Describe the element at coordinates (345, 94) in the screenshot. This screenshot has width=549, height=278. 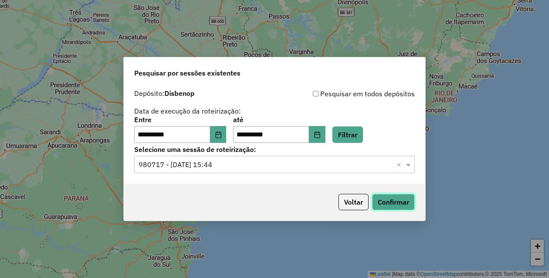
I see `div: Pesquisar em todos depósitos` at that location.